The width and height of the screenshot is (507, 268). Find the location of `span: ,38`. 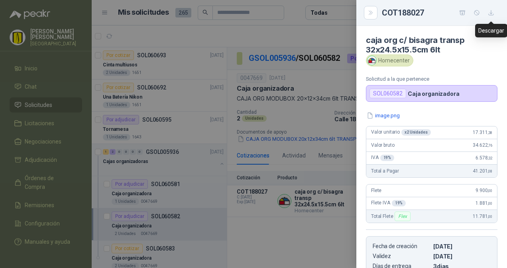

span: ,38 is located at coordinates (489, 133).